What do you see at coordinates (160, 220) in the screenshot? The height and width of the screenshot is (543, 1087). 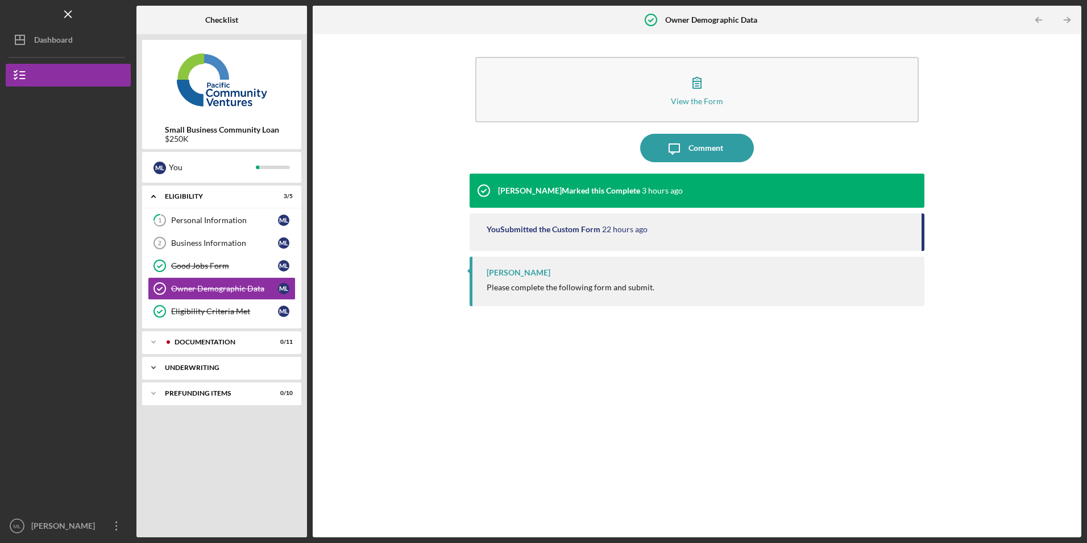 I see `tspan: 1` at bounding box center [160, 220].